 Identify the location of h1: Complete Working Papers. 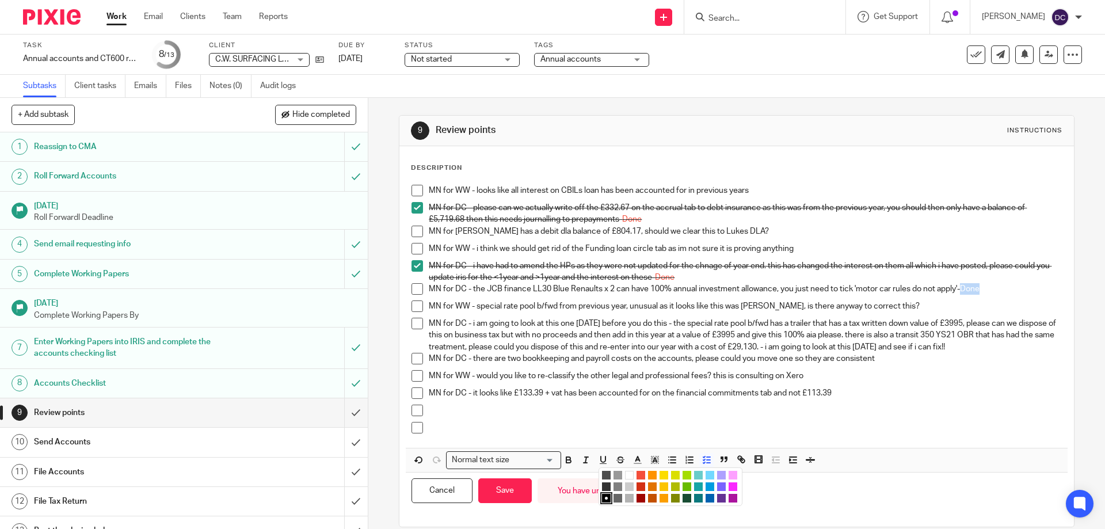
(134, 274).